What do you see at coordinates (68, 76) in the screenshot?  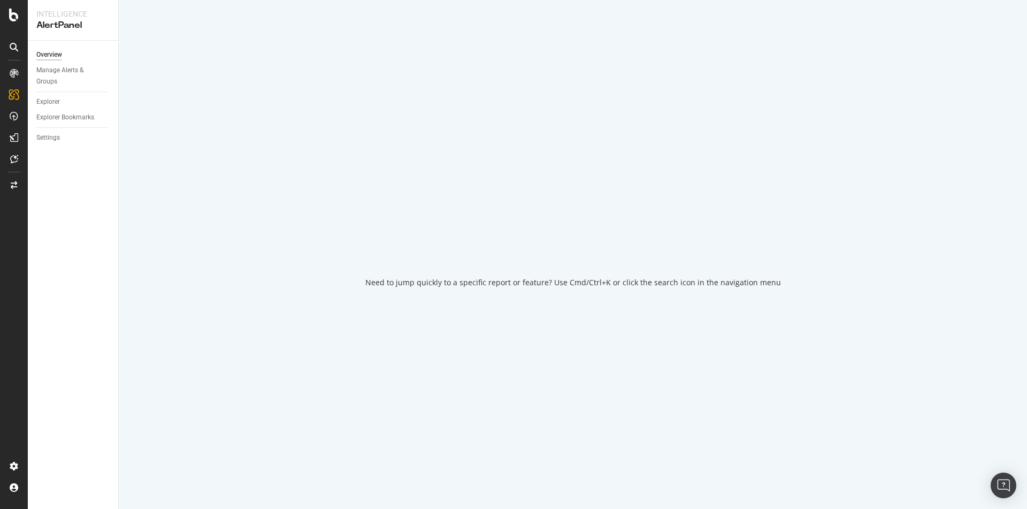 I see `div: Manage Alerts & Groups` at bounding box center [68, 76].